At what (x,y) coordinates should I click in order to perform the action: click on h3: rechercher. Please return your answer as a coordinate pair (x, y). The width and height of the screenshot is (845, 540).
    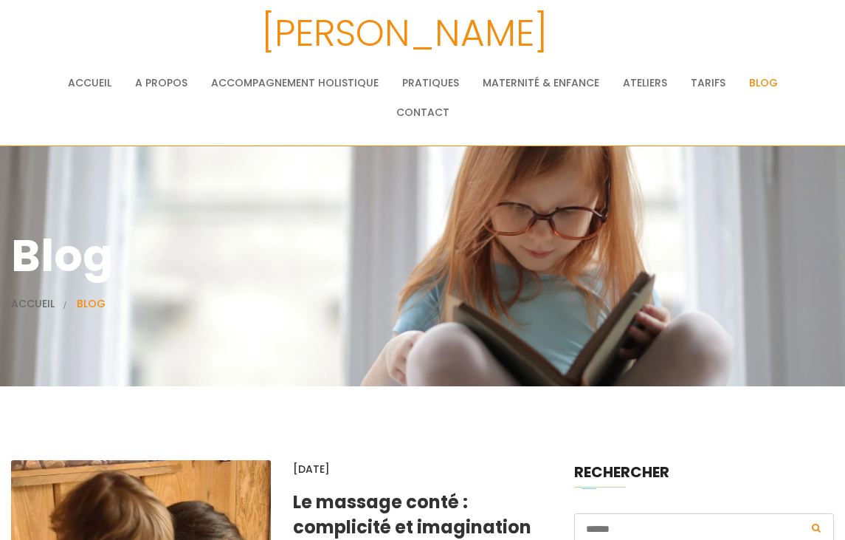
    Looking at the image, I should click on (704, 472).